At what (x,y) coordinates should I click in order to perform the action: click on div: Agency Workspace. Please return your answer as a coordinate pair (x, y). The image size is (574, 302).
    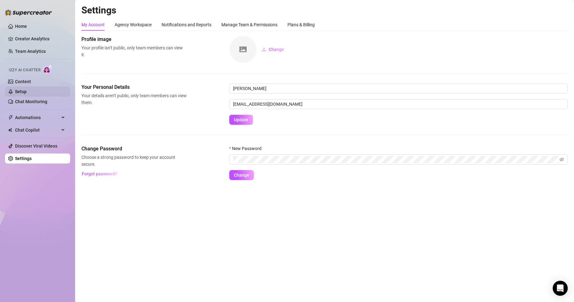
    Looking at the image, I should click on (133, 25).